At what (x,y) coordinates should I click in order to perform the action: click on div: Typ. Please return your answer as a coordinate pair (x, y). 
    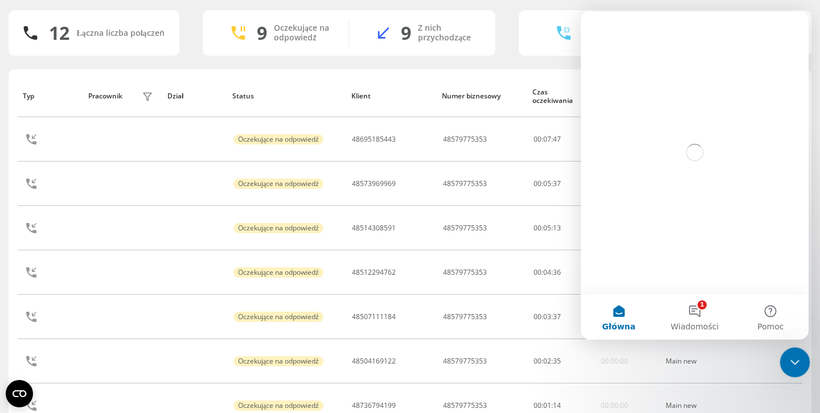
    Looking at the image, I should click on (50, 96).